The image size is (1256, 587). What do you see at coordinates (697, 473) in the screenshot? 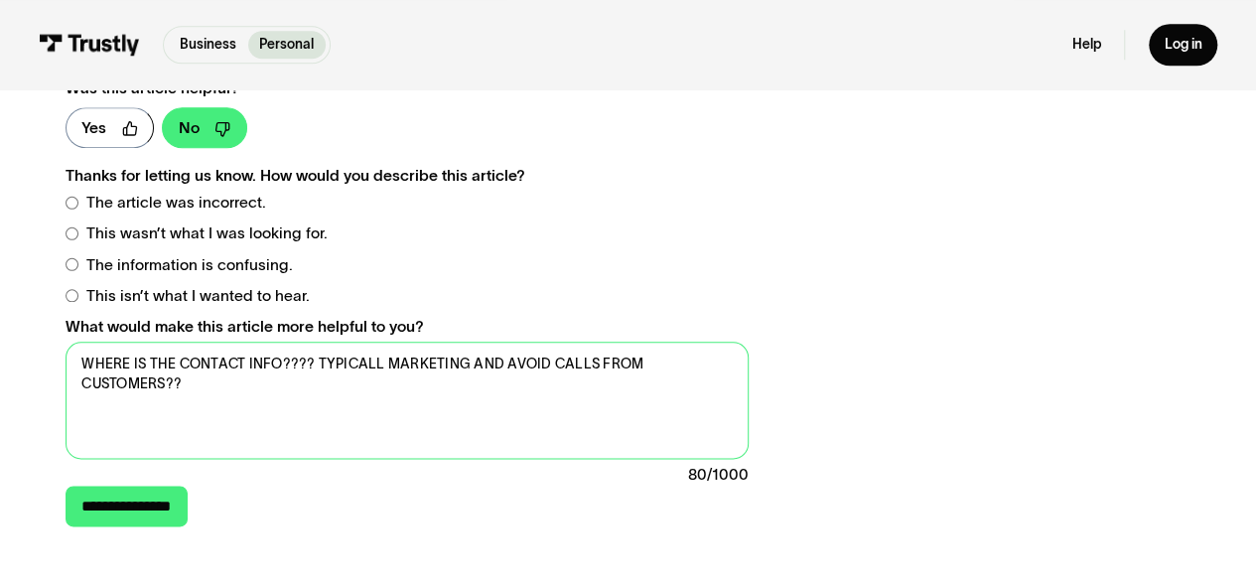
I see `div: 80` at bounding box center [697, 473].